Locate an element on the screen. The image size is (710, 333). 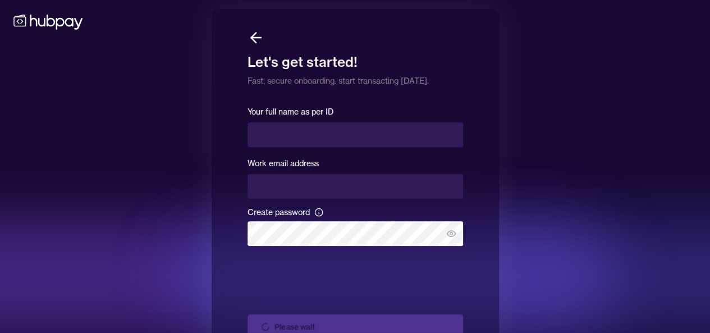
button: Create password is located at coordinates (319, 212).